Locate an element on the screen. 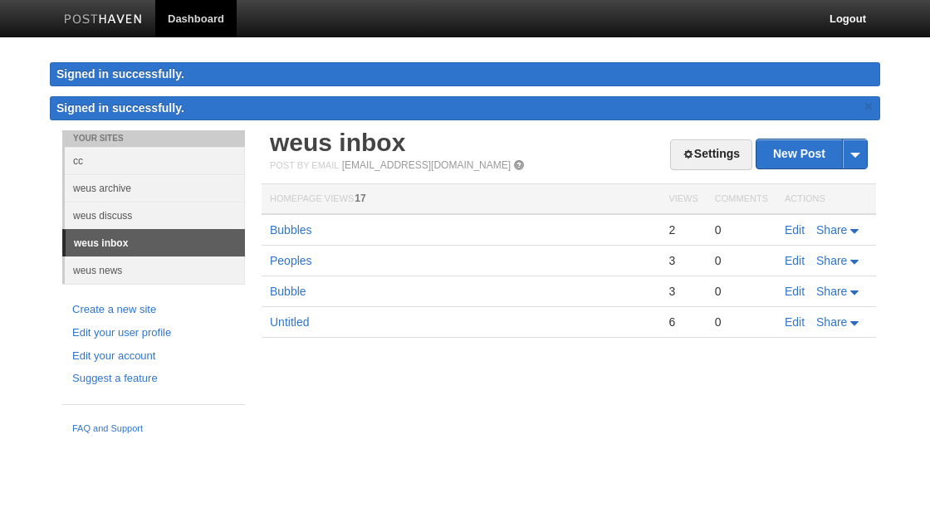 The height and width of the screenshot is (527, 930). th: Actions is located at coordinates (826, 199).